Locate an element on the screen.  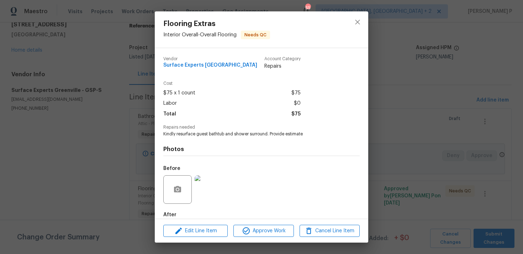
span: Total is located at coordinates (170, 114).